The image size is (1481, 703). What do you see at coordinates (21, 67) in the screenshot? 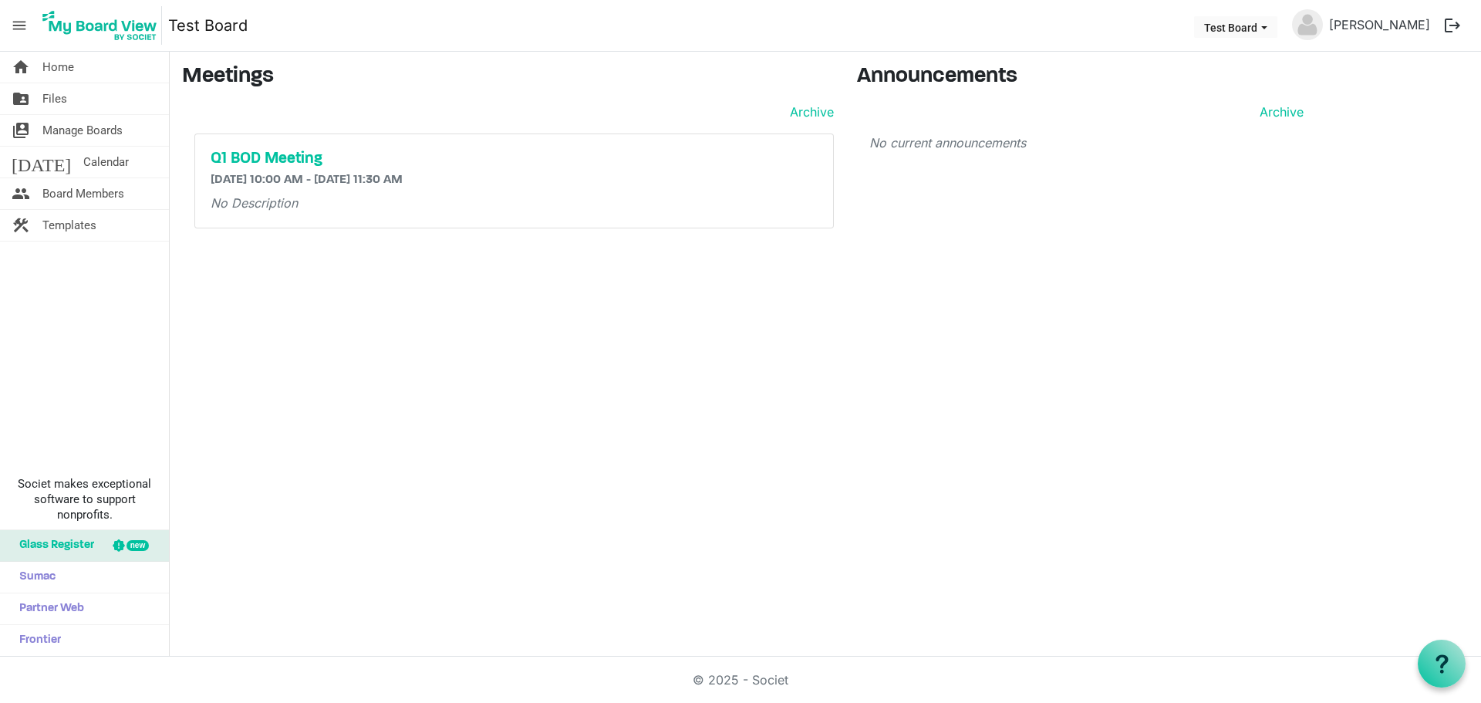
I see `span: home` at bounding box center [21, 67].